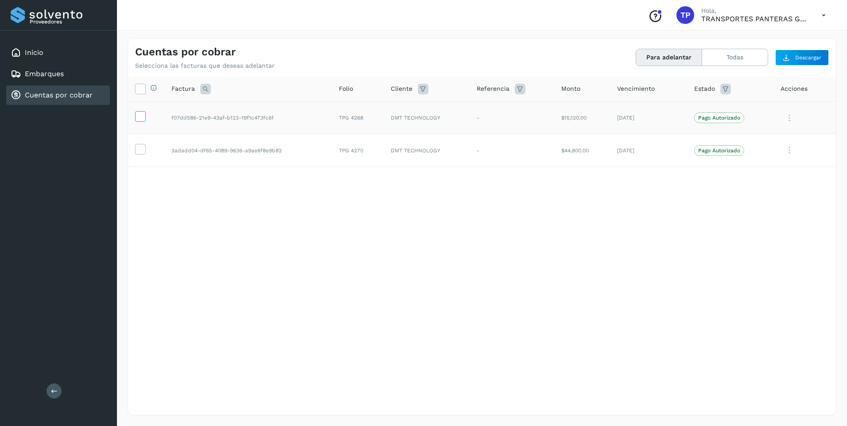 This screenshot has width=847, height=426. Describe the element at coordinates (570, 89) in the screenshot. I see `span: Monto` at that location.